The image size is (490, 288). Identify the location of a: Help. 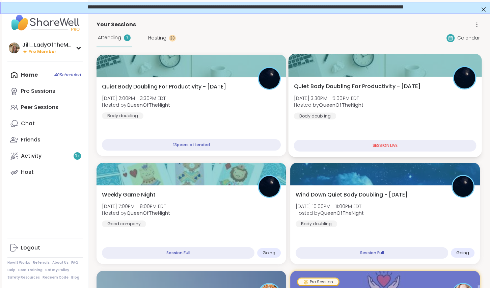
(11, 270).